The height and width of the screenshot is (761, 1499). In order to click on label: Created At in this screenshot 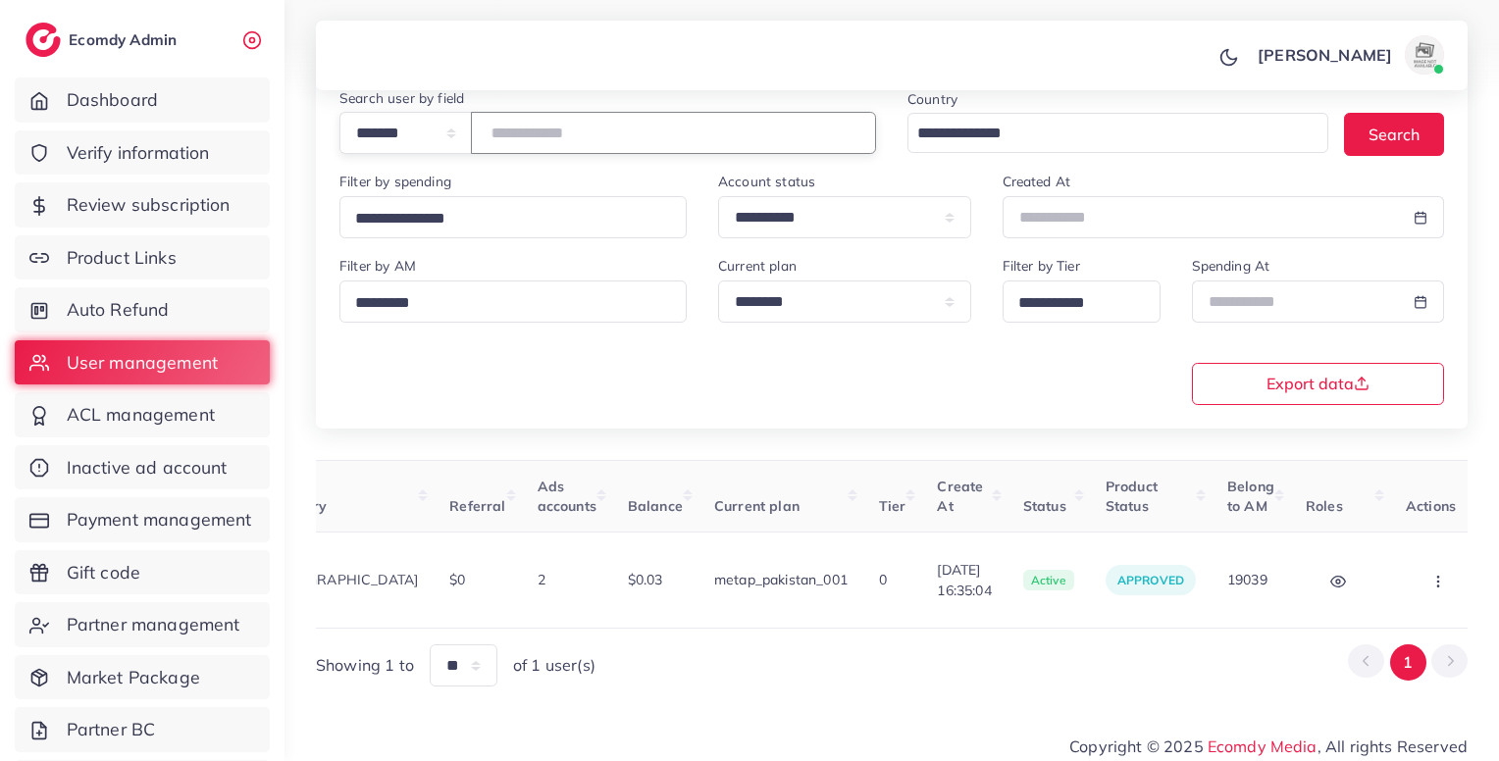, I will do `click(1037, 182)`.